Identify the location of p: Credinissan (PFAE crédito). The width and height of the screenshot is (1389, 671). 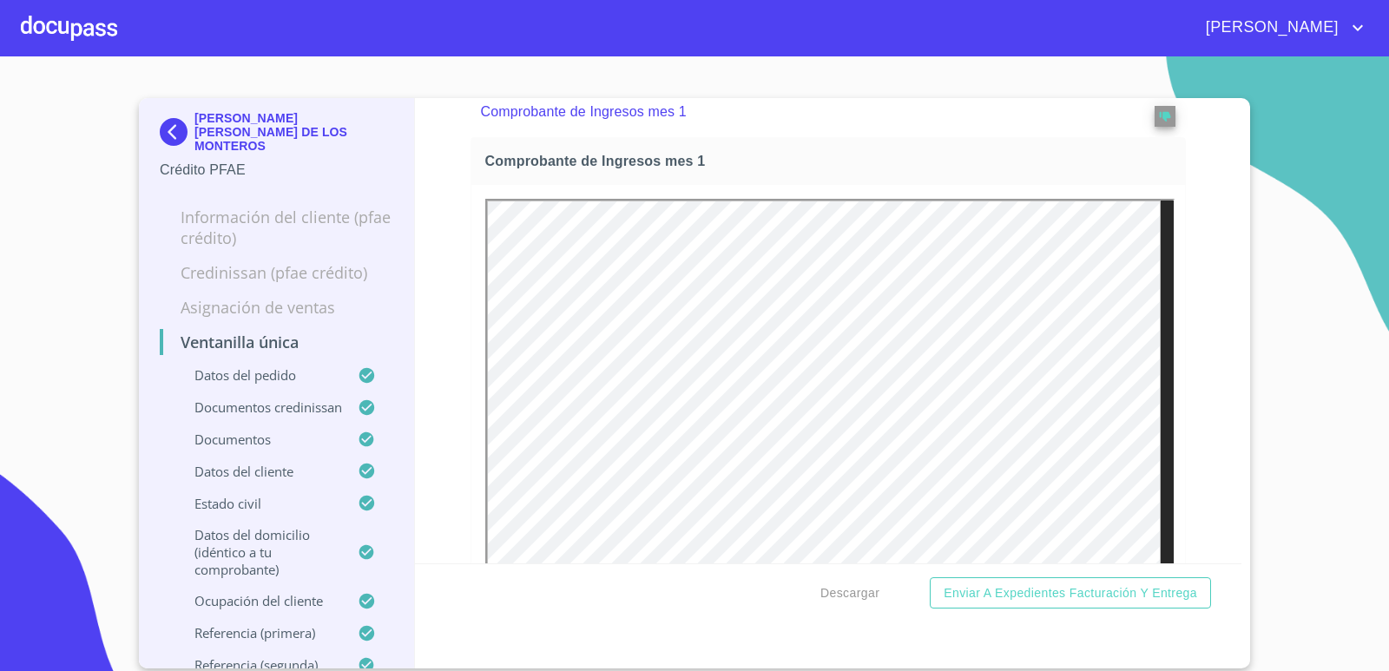
(276, 273).